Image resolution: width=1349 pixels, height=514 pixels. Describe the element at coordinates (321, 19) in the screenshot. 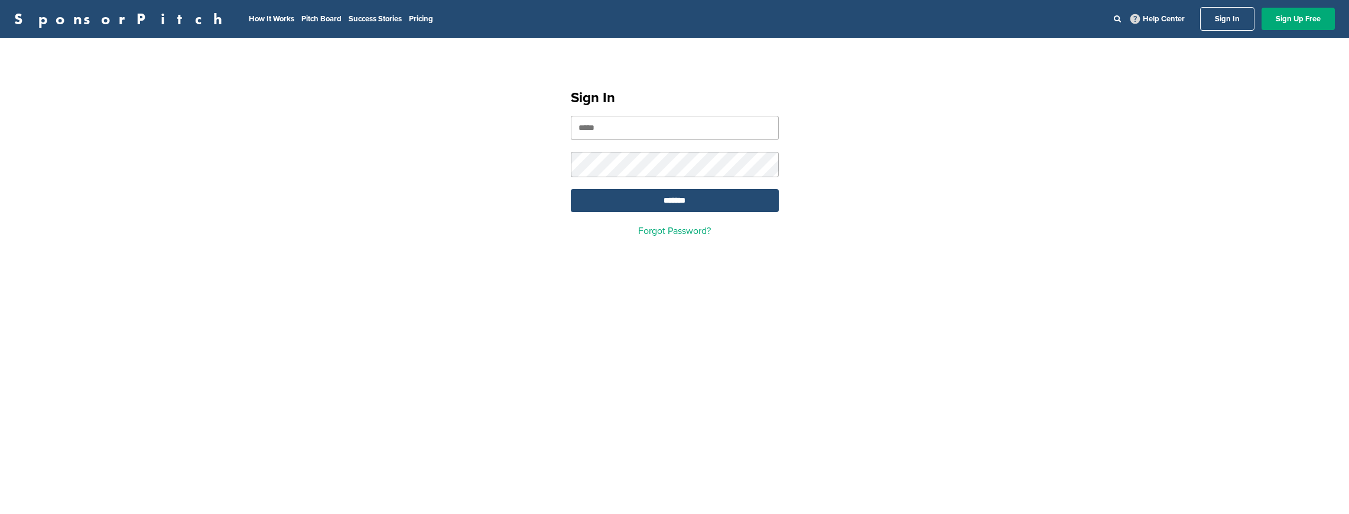

I see `a: Pitch Board` at that location.